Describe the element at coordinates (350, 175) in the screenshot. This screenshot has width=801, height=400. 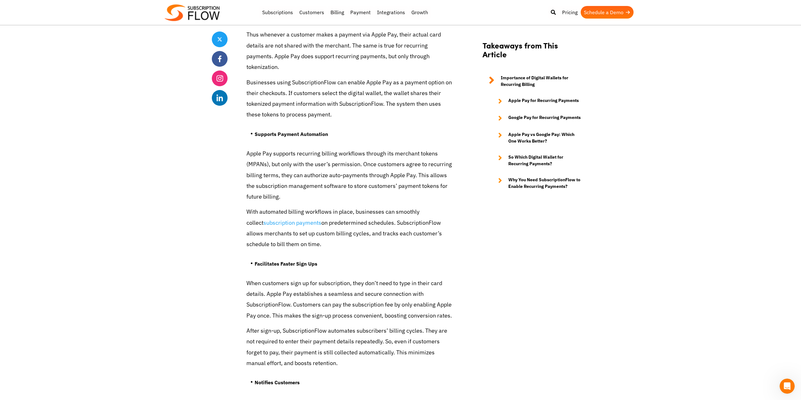
I see `p: Apple Pay supports recurring billing workflows through its merchant tokens (MPANs), but only with...` at that location.